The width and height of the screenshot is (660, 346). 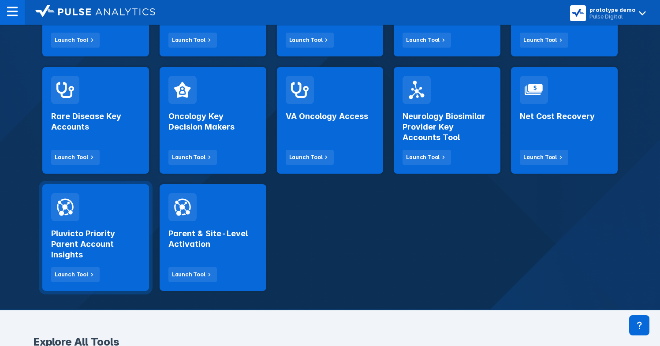 What do you see at coordinates (330, 120) in the screenshot?
I see `a: VA Oncology AccessLaunch Tool` at bounding box center [330, 120].